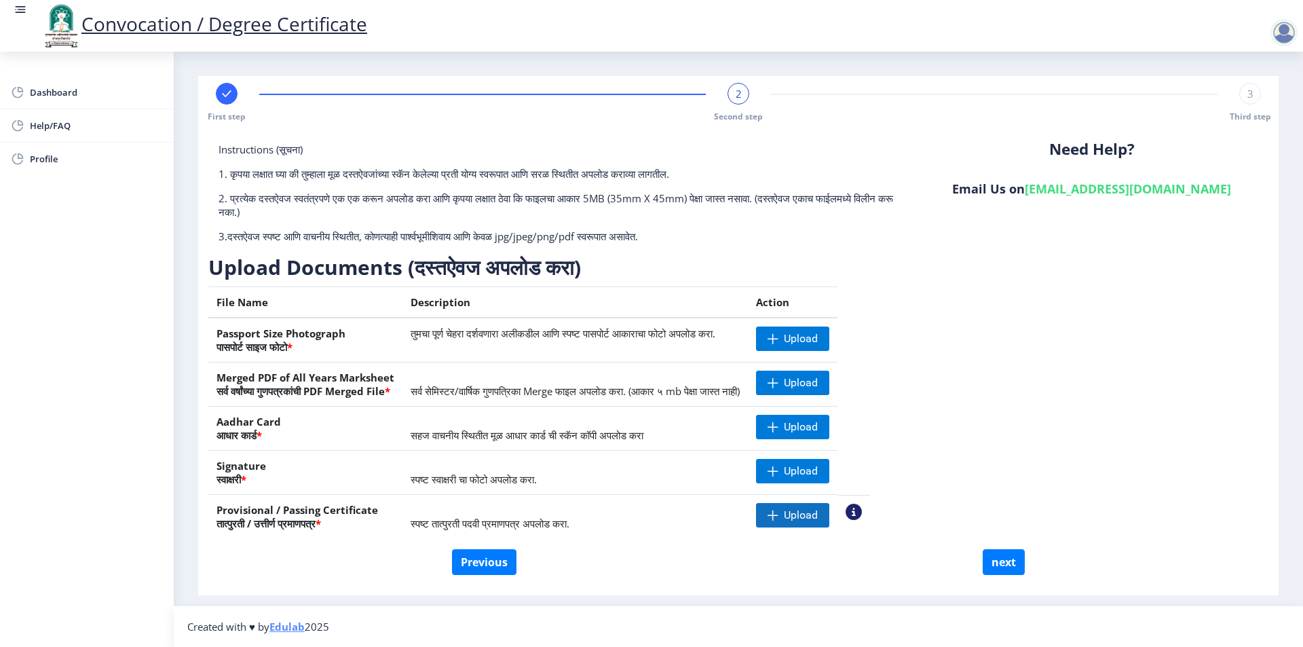 Image resolution: width=1303 pixels, height=647 pixels. I want to click on span: Second step, so click(738, 116).